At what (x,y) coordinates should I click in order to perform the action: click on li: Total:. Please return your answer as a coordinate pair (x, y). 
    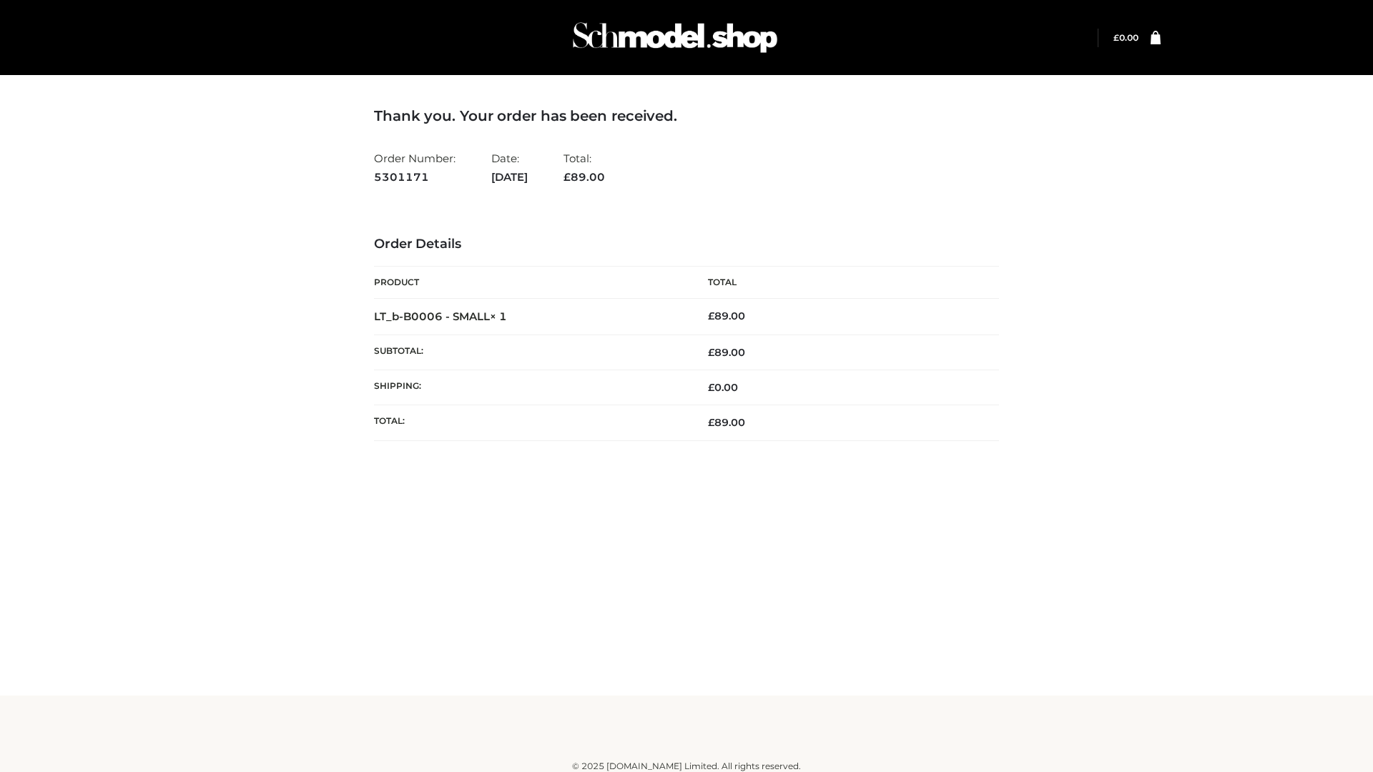
    Looking at the image, I should click on (584, 167).